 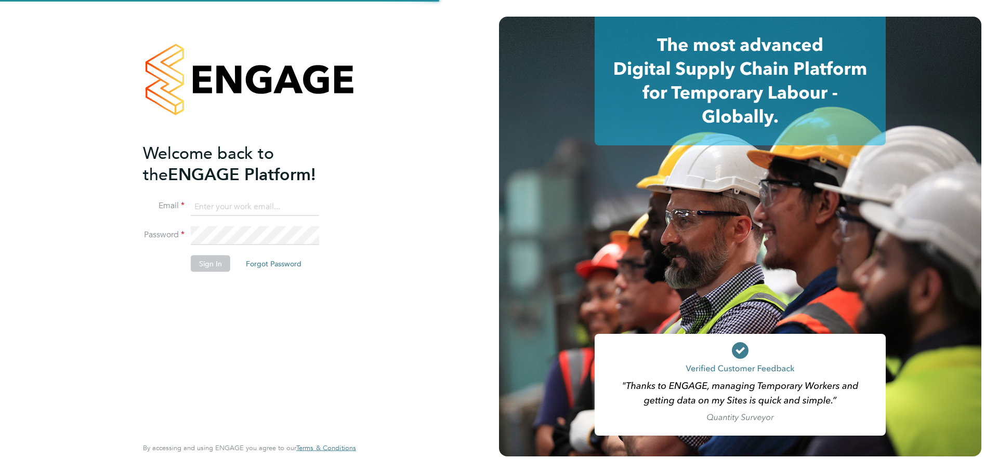 What do you see at coordinates (249, 448) in the screenshot?
I see `span: By accessing and using ENGAGE you agree to our` at bounding box center [249, 448].